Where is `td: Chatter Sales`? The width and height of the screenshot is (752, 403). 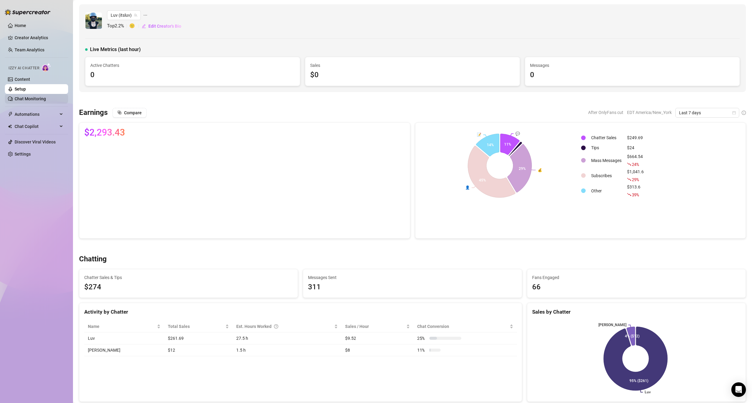
td: Chatter Sales is located at coordinates (606, 138).